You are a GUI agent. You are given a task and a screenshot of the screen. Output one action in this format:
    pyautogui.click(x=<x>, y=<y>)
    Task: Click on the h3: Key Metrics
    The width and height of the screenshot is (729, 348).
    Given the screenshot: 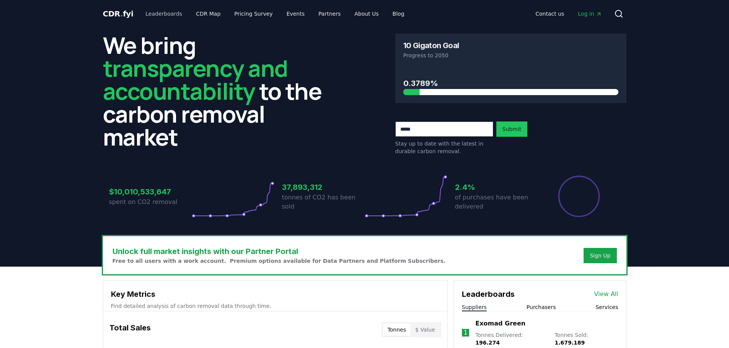 What is the action you would take?
    pyautogui.click(x=275, y=295)
    